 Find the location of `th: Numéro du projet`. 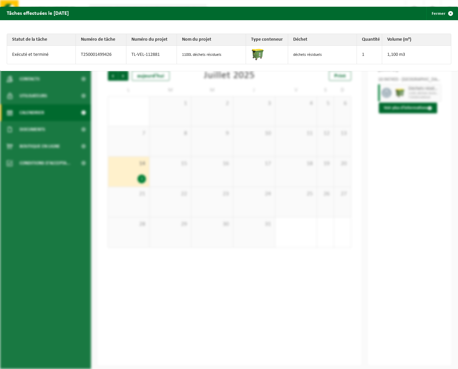

th: Numéro du projet is located at coordinates (152, 40).